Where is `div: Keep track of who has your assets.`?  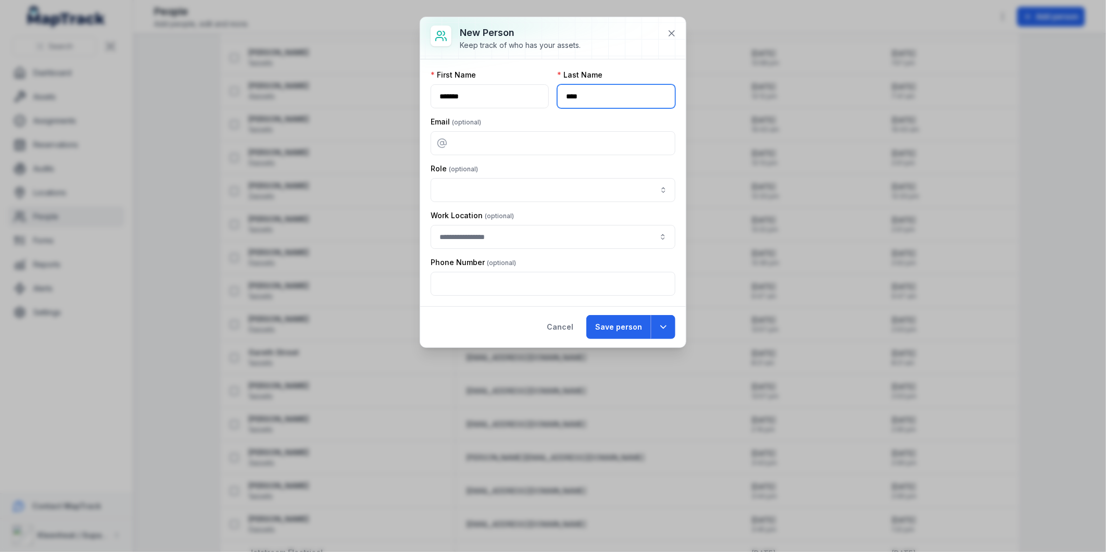
div: Keep track of who has your assets. is located at coordinates (520, 45).